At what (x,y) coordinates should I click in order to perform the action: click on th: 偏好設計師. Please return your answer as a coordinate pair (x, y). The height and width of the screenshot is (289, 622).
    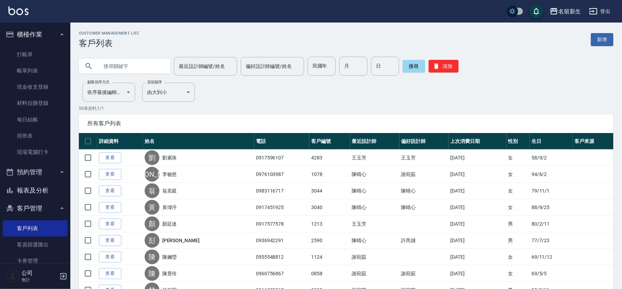
    Looking at the image, I should click on (424, 141).